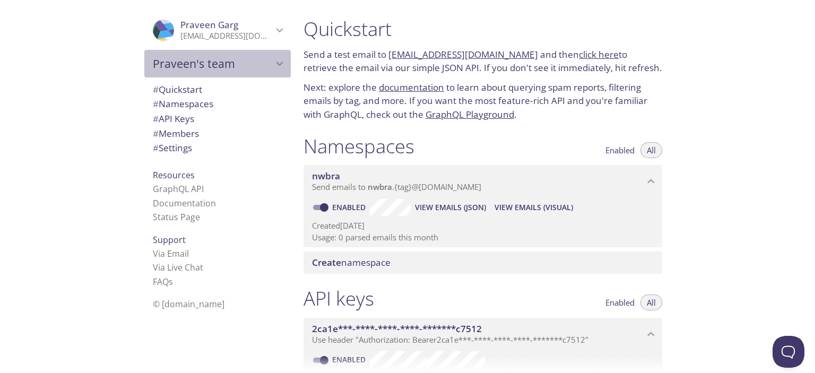 The image size is (815, 373). Describe the element at coordinates (184, 203) in the screenshot. I see `a: Documentation` at that location.